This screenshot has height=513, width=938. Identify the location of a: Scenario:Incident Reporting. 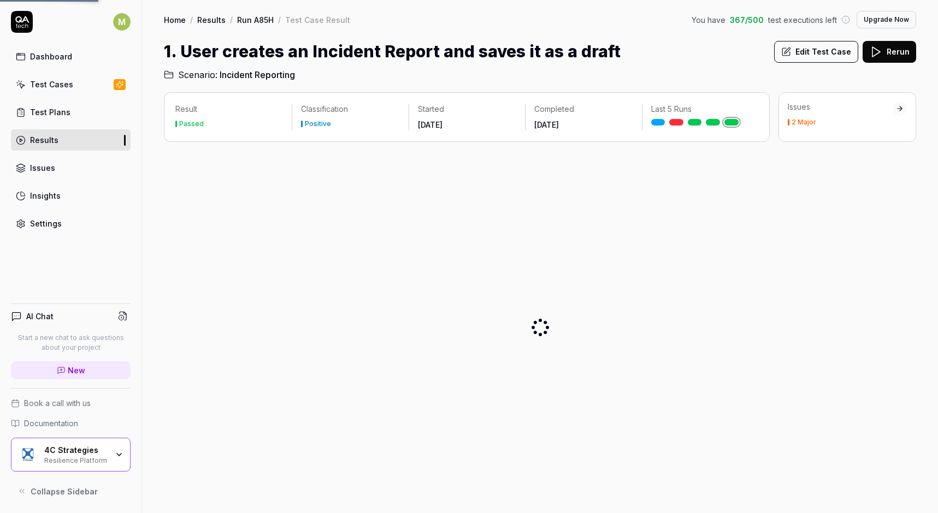
(229, 75).